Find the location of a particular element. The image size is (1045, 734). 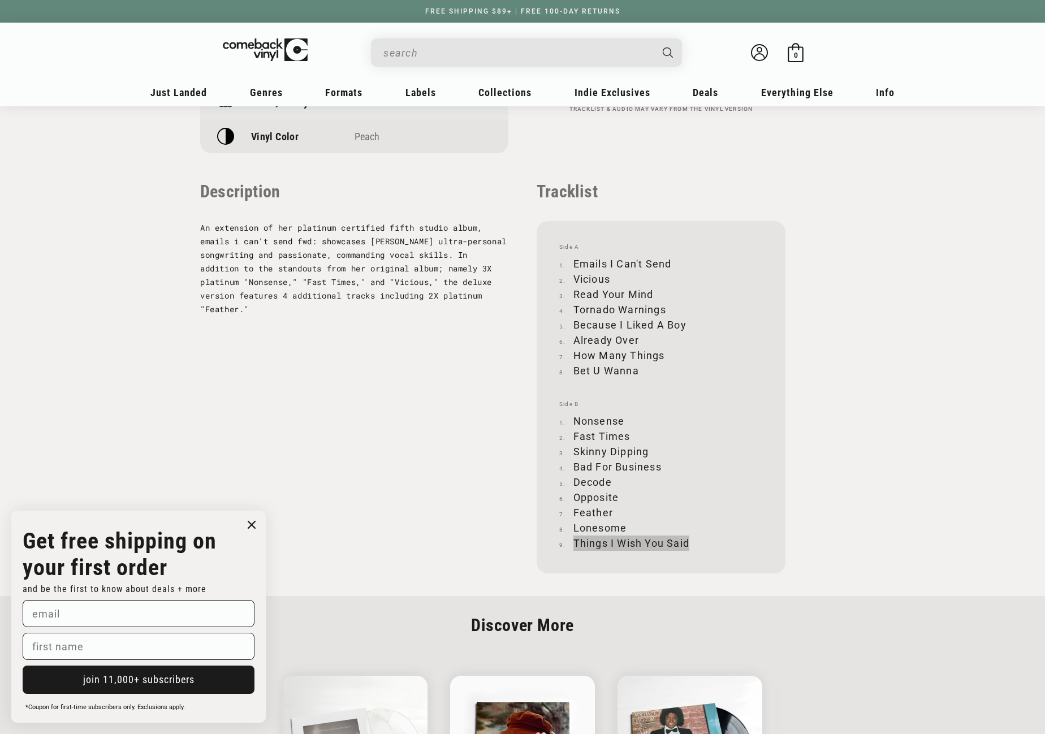

span: Collections is located at coordinates (505, 92).